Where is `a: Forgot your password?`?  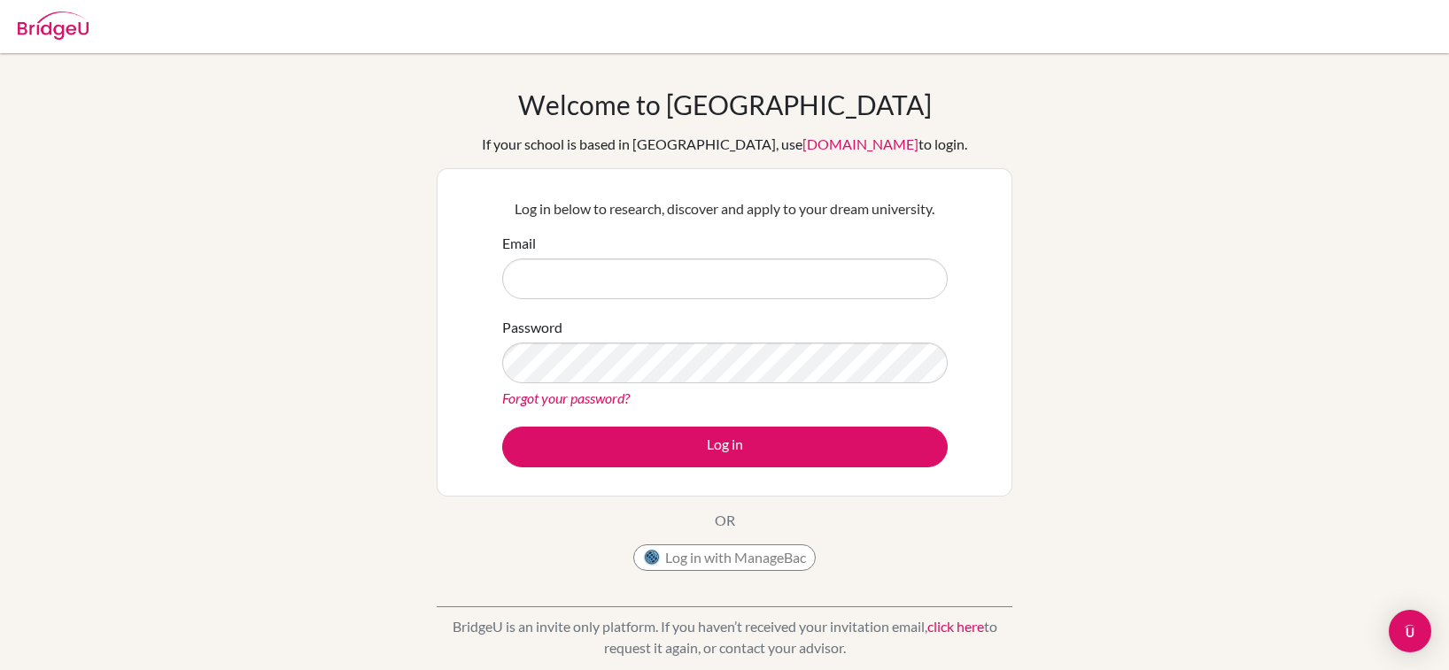 a: Forgot your password? is located at coordinates (566, 398).